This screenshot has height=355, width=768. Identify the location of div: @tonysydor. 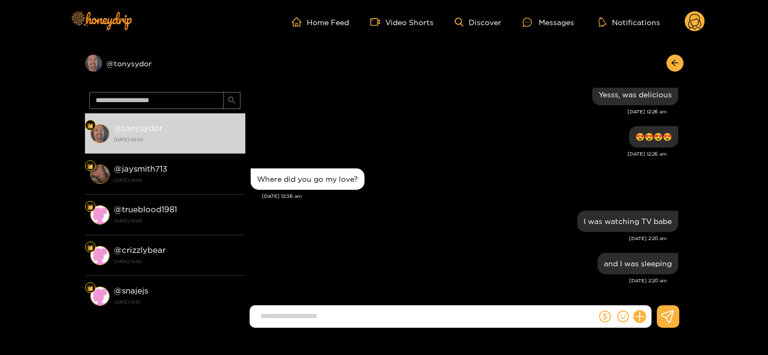
(165, 63).